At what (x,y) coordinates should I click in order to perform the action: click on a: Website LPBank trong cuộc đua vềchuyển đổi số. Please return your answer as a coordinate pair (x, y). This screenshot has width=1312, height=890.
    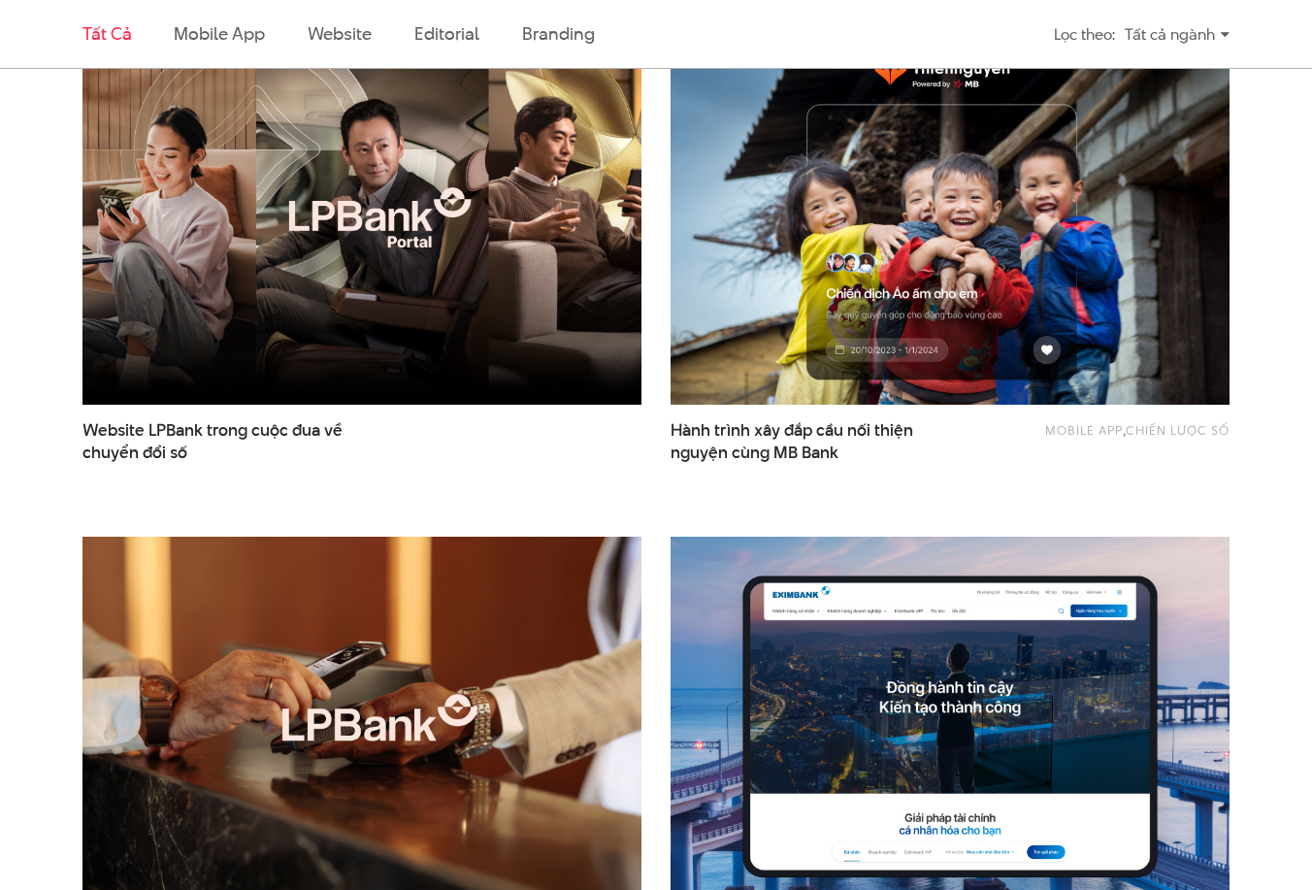
    Looking at the image, I should click on (236, 443).